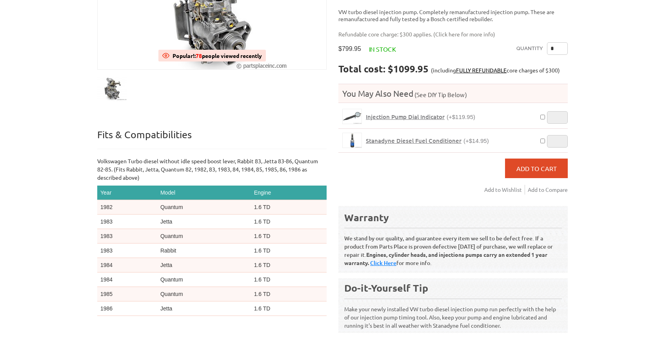 The height and width of the screenshot is (359, 665). I want to click on span: Add to Cart, so click(536, 169).